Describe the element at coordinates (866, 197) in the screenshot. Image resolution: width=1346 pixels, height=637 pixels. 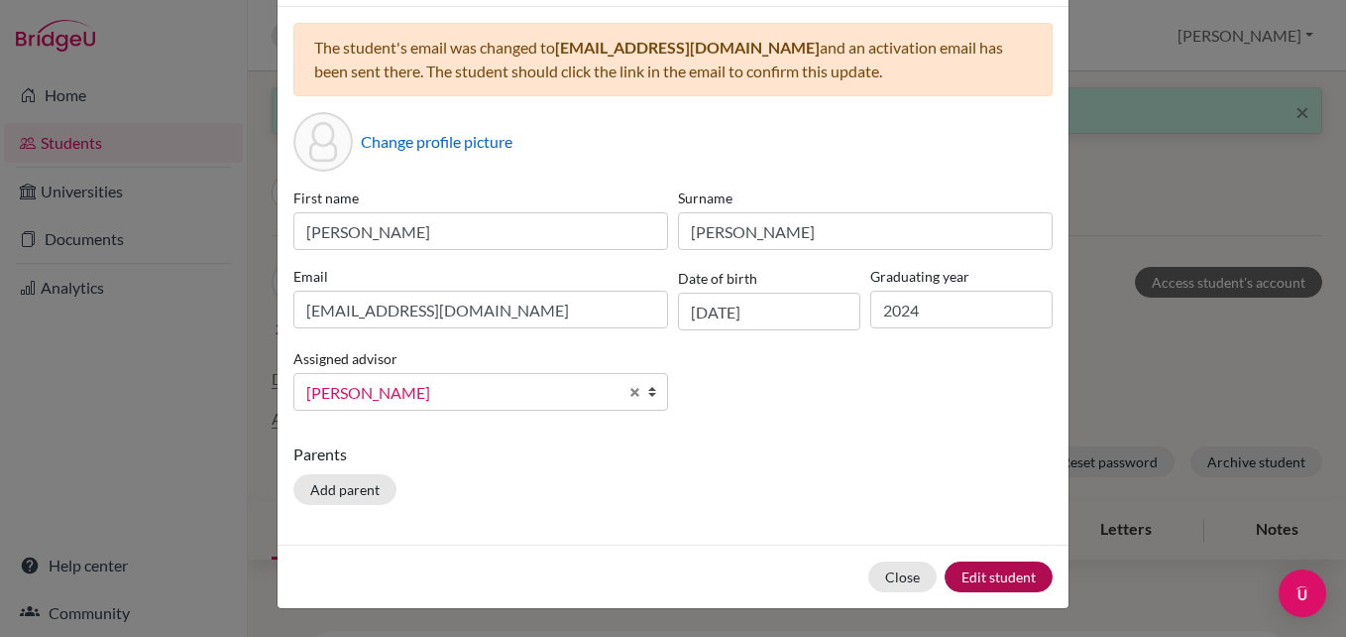
I see `label: Surname` at that location.